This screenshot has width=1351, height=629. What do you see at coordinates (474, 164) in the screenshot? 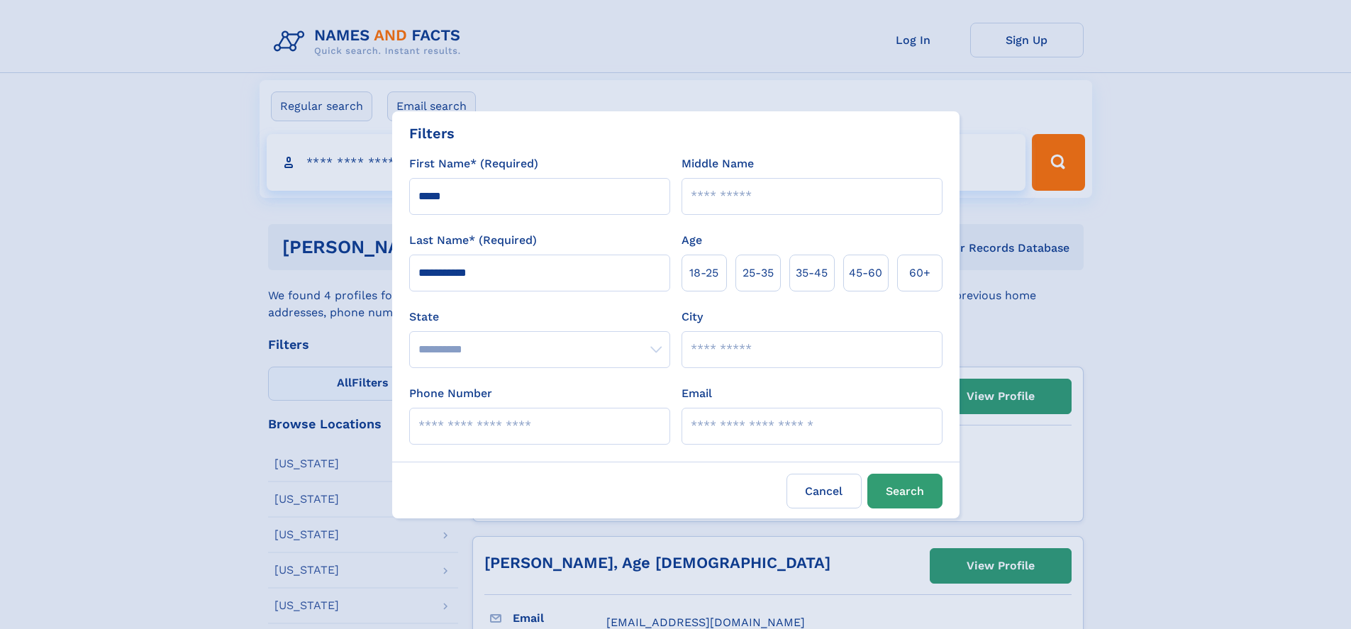
I see `label: First Name* (Required)` at bounding box center [474, 164].